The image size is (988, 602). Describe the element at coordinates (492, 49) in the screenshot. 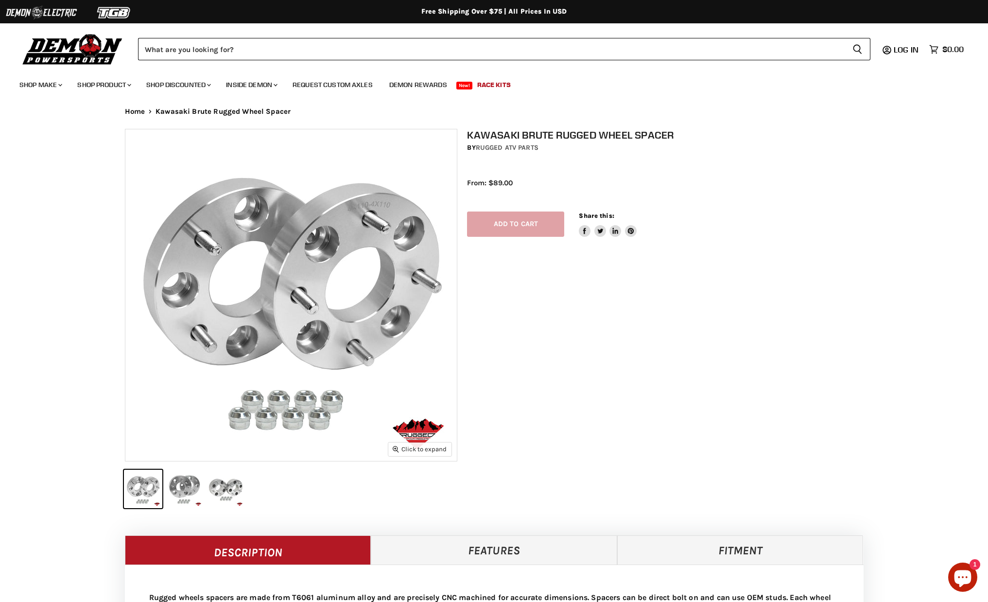

I see `input: Search` at that location.